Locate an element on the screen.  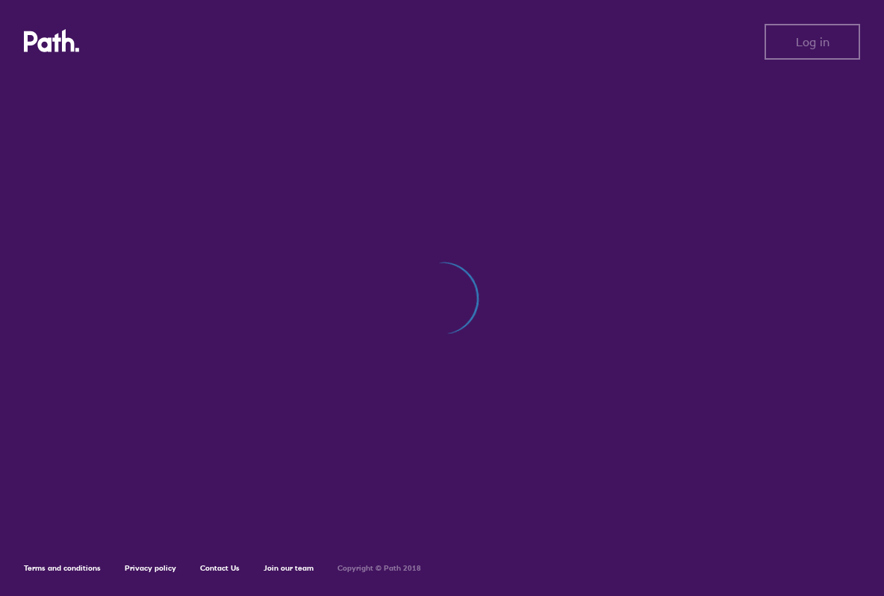
a: Terms and conditions is located at coordinates (62, 568).